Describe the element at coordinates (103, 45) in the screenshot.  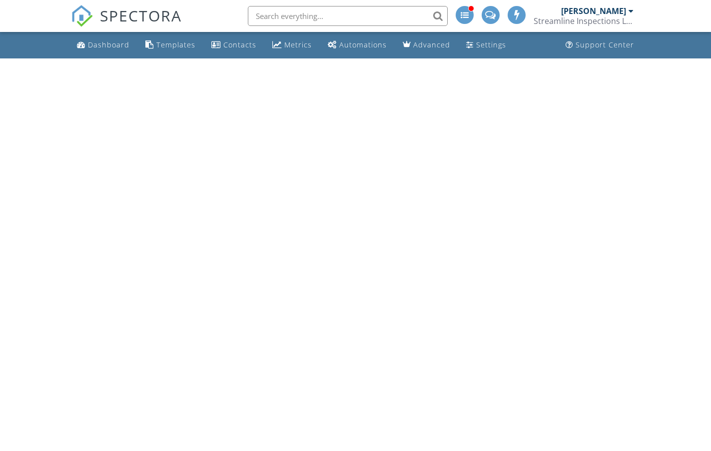
I see `a: Dashboard` at that location.